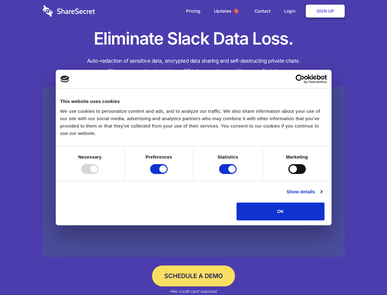  I want to click on a: Show details, so click(305, 191).